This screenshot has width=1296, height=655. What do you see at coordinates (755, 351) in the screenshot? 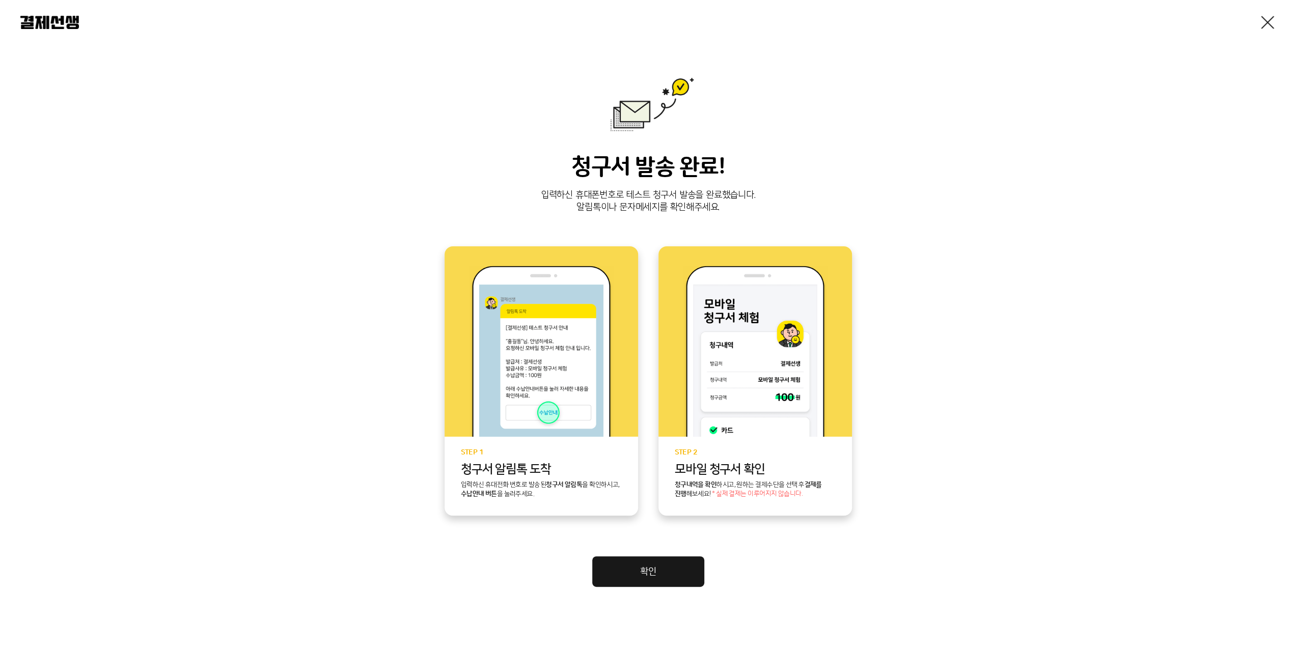
I see `img: step2 이미지` at bounding box center [755, 351].